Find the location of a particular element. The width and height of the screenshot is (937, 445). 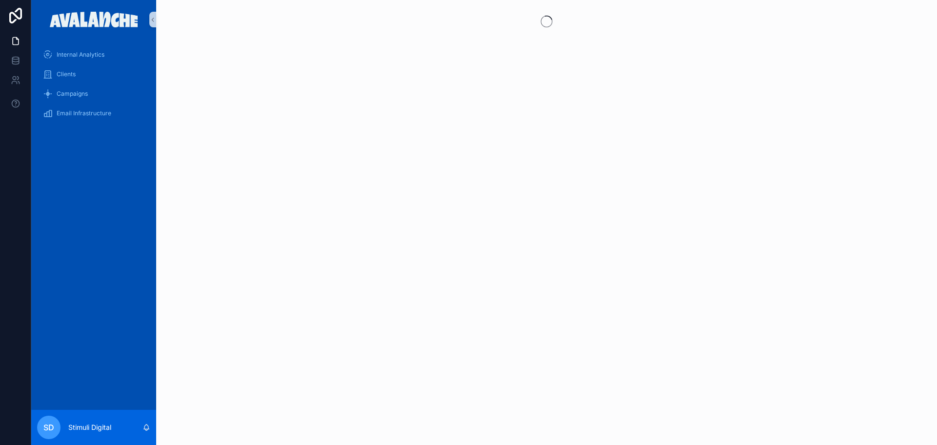

a: Clients is located at coordinates (94, 74).